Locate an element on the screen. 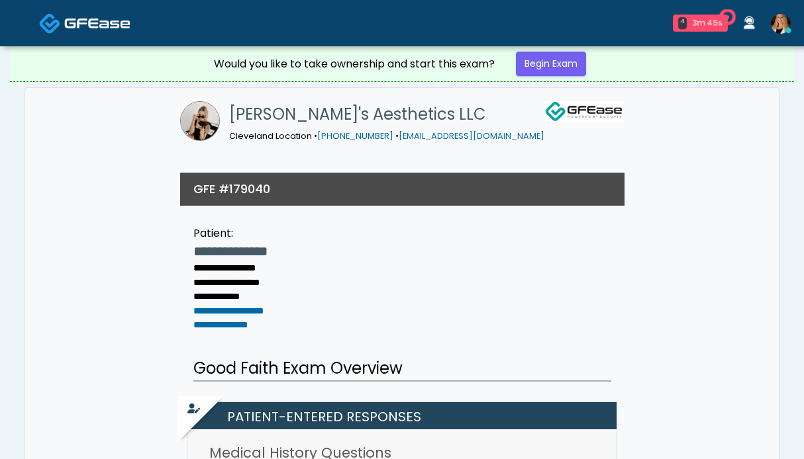 The image size is (804, 459). img: Alyssa's Aesthetics LLC is located at coordinates (200, 121).